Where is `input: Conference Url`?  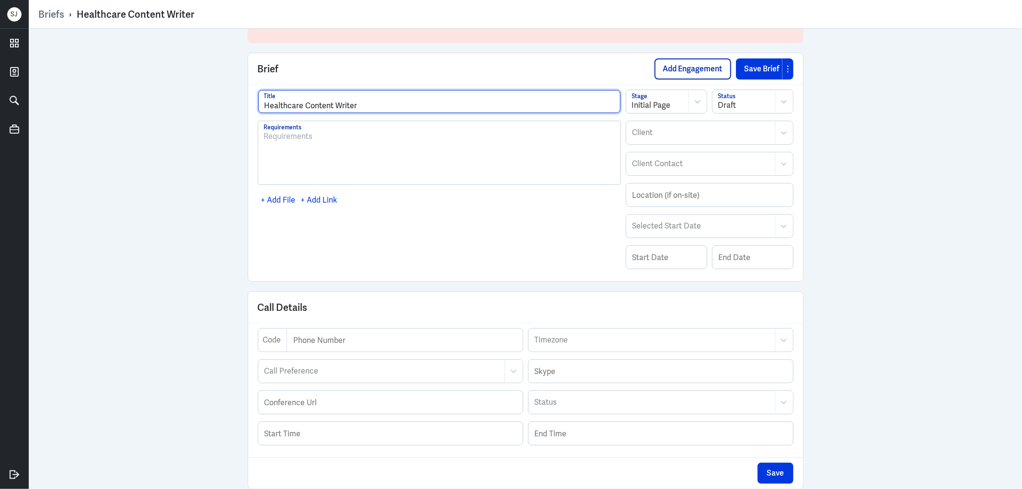
input: Conference Url is located at coordinates (390, 402).